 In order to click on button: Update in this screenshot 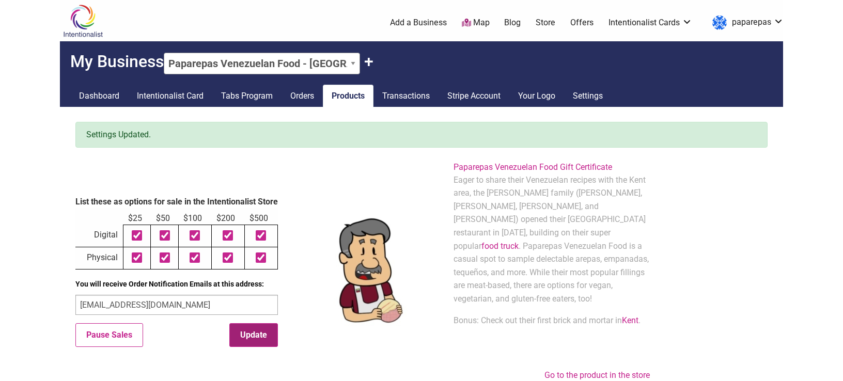, I will do `click(254, 335)`.